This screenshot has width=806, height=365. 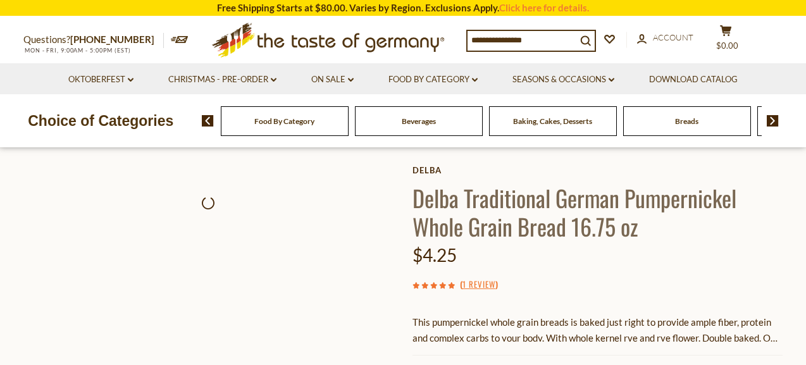 I want to click on a: Oktoberfest, so click(x=101, y=80).